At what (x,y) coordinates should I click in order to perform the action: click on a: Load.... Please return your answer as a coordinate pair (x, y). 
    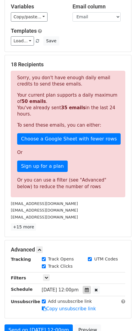
    Looking at the image, I should click on (22, 41).